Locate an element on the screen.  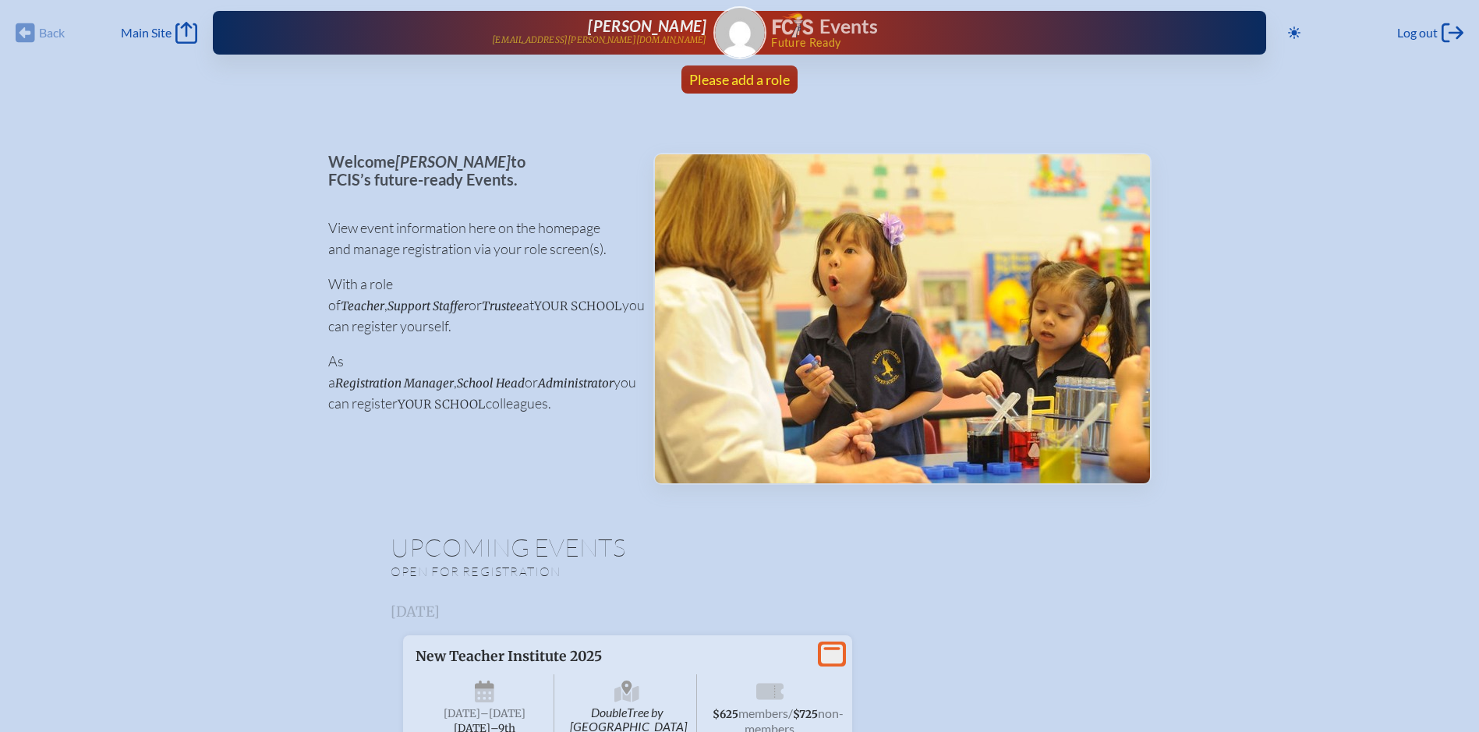
span: $625 is located at coordinates (725, 714).